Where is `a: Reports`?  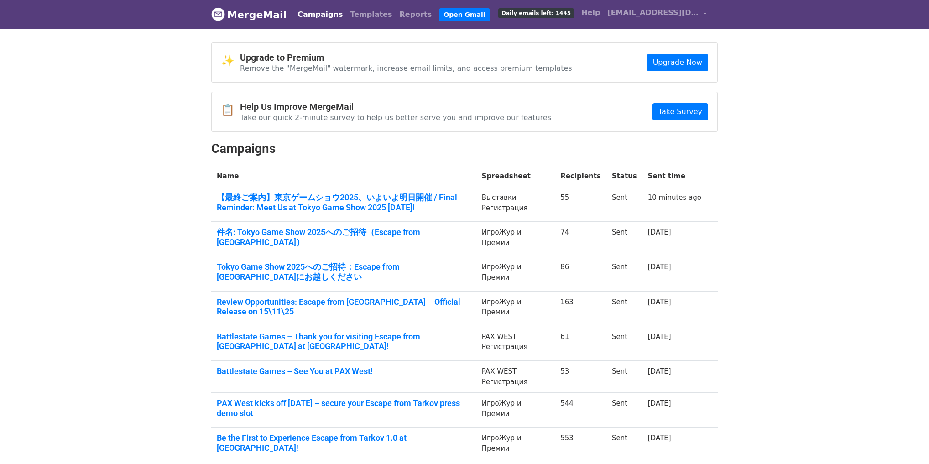
a: Reports is located at coordinates (416, 15).